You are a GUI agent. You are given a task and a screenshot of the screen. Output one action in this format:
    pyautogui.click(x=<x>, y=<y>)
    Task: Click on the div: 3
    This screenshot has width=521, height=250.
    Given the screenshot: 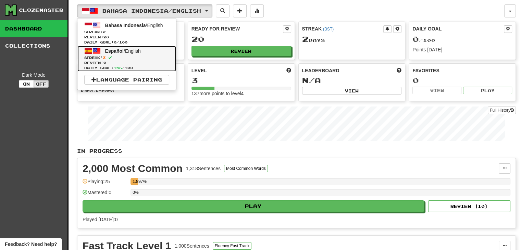 What is the action you would take?
    pyautogui.click(x=241, y=80)
    